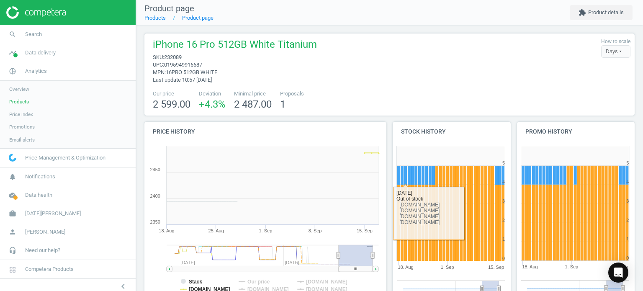  I want to click on span: Notifications, so click(40, 177).